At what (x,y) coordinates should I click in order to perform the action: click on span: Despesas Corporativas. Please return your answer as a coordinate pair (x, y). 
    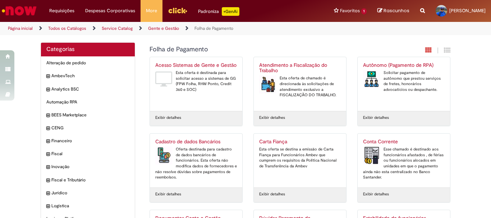
    Looking at the image, I should click on (110, 11).